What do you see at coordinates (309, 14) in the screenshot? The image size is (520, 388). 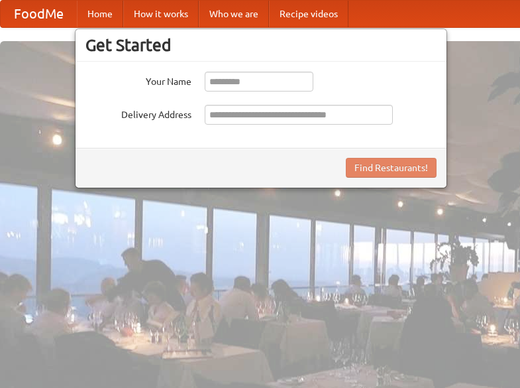 I see `a: Recipe videos` at bounding box center [309, 14].